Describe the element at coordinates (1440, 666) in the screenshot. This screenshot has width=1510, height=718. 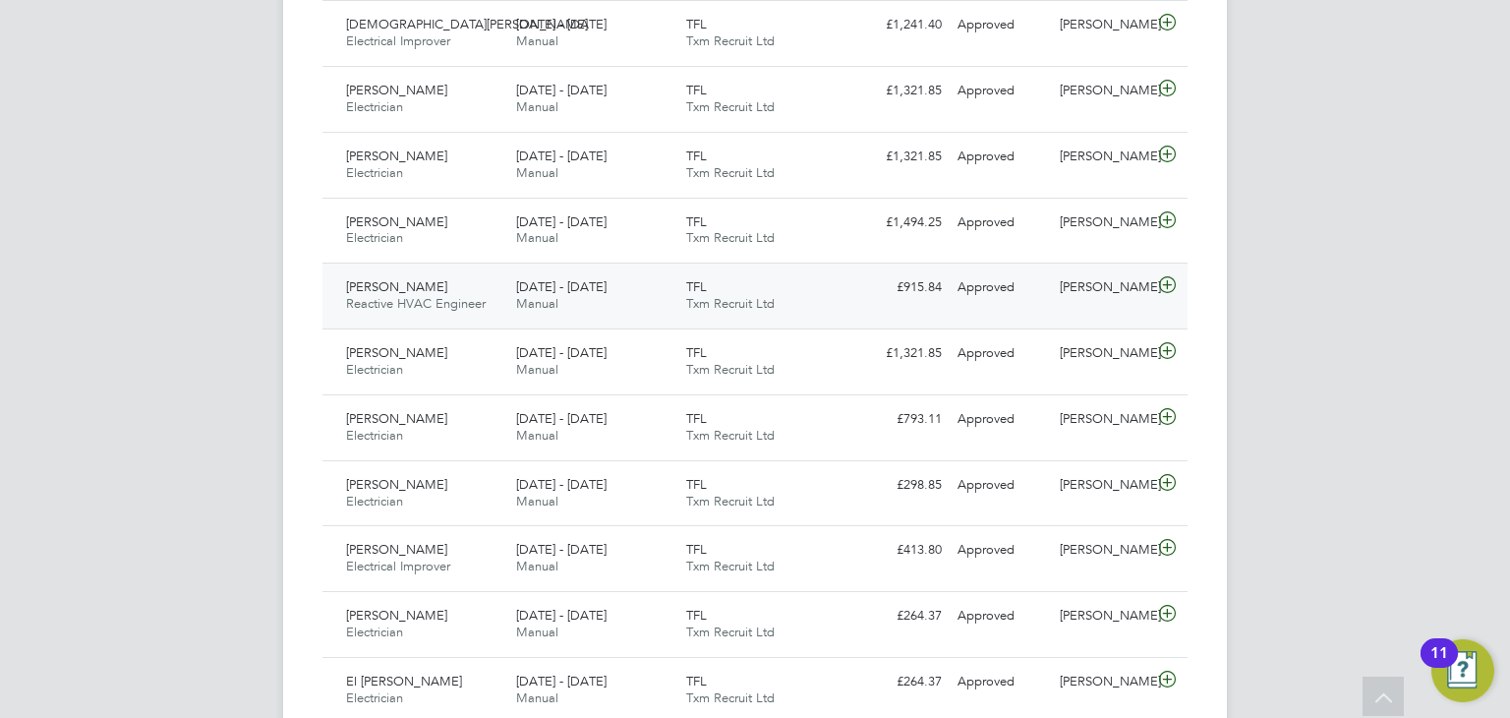
I see `div: 11` at that location.